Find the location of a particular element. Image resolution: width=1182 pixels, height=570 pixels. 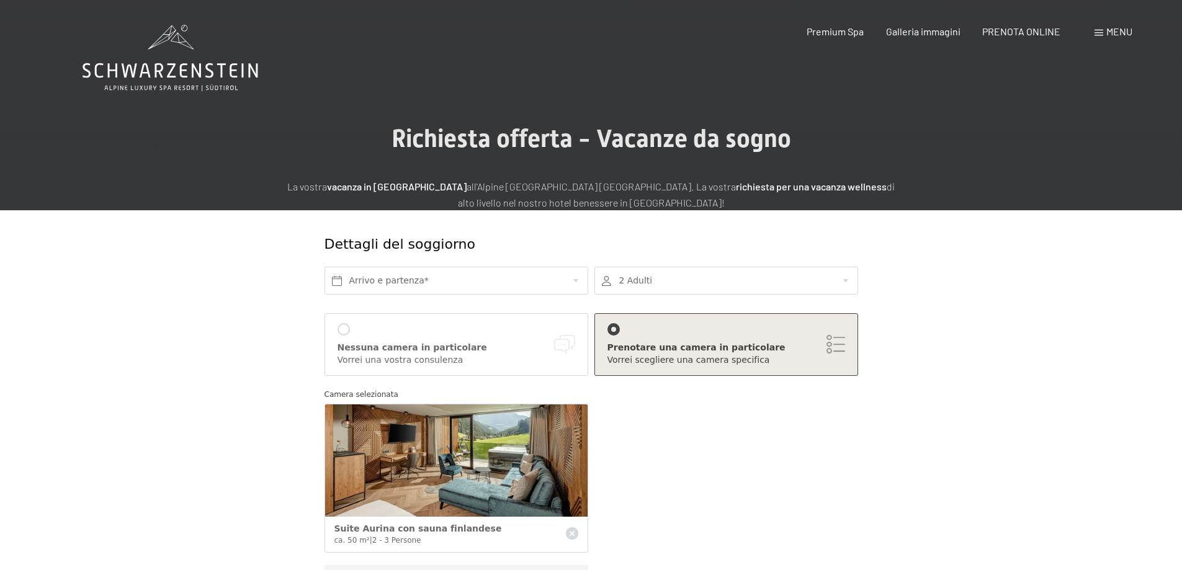

span: Galleria immagini is located at coordinates (924, 31).